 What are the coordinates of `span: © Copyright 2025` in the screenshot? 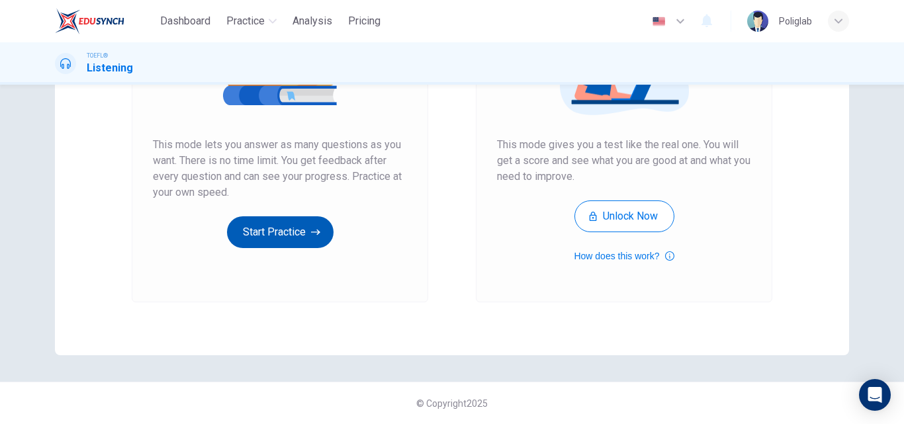 It's located at (452, 404).